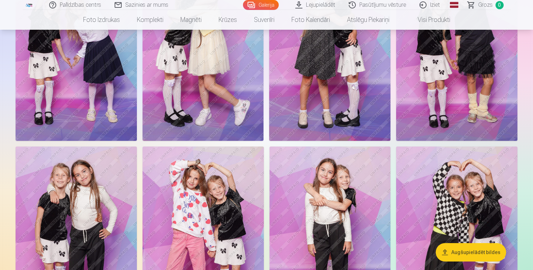 This screenshot has width=533, height=270. Describe the element at coordinates (368, 20) in the screenshot. I see `a: Atslēgu piekariņi` at that location.